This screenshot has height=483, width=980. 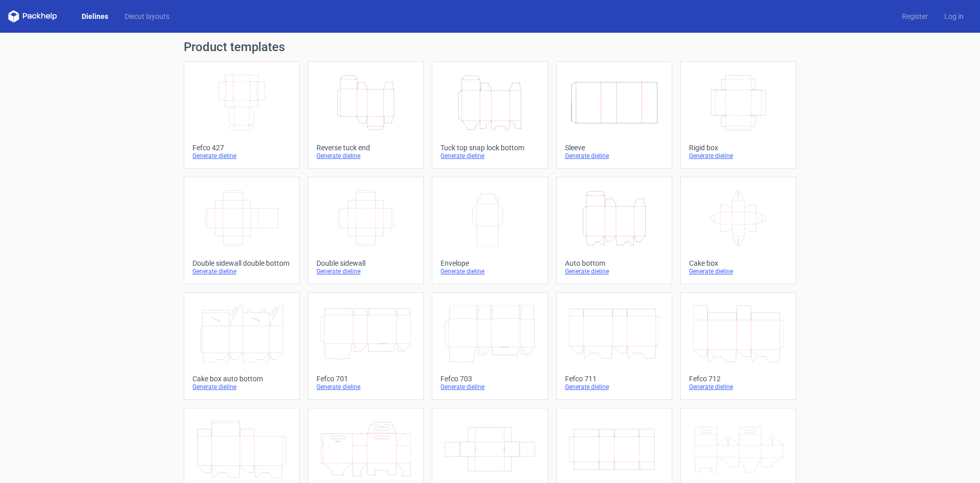 What do you see at coordinates (242, 346) in the screenshot?
I see `a: Cake box auto bottomGenerate dieline` at bounding box center [242, 346].